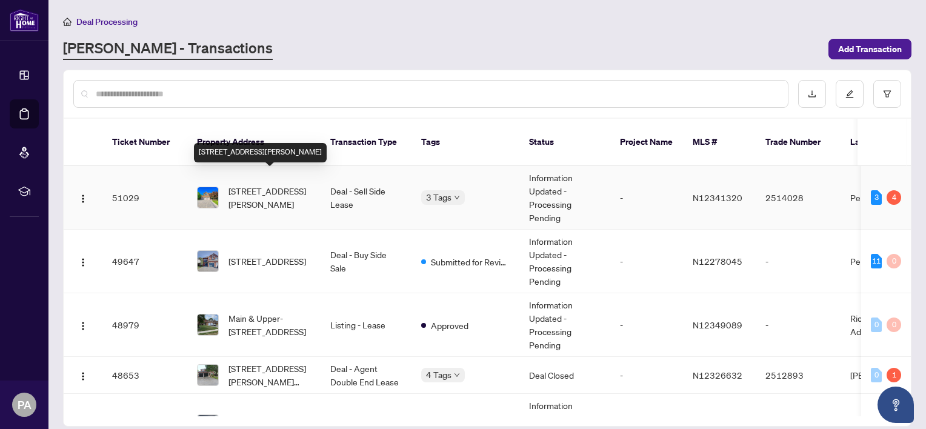 This screenshot has width=926, height=429. I want to click on td: 49647, so click(145, 261).